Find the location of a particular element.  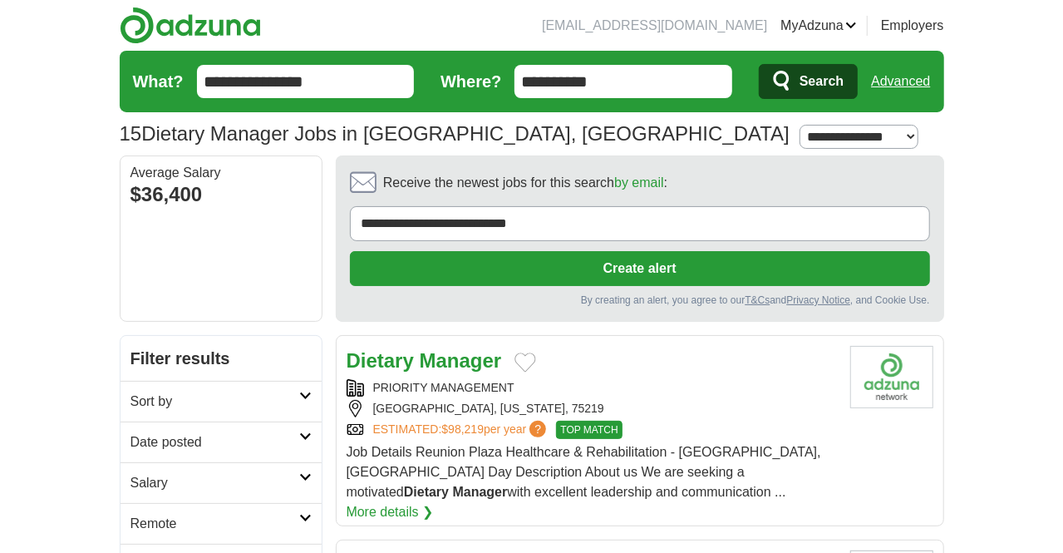

div: Average Salary is located at coordinates (221, 173).